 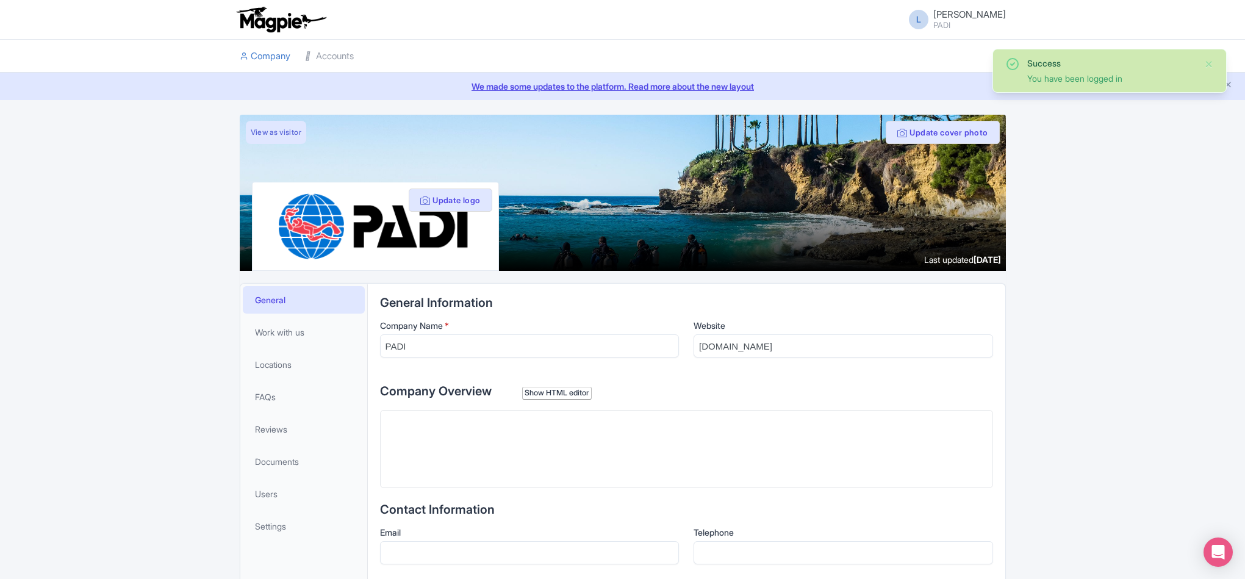 What do you see at coordinates (375, 226) in the screenshot?
I see `img: ghlacltlqpxhbglvw27b.png` at bounding box center [375, 226].